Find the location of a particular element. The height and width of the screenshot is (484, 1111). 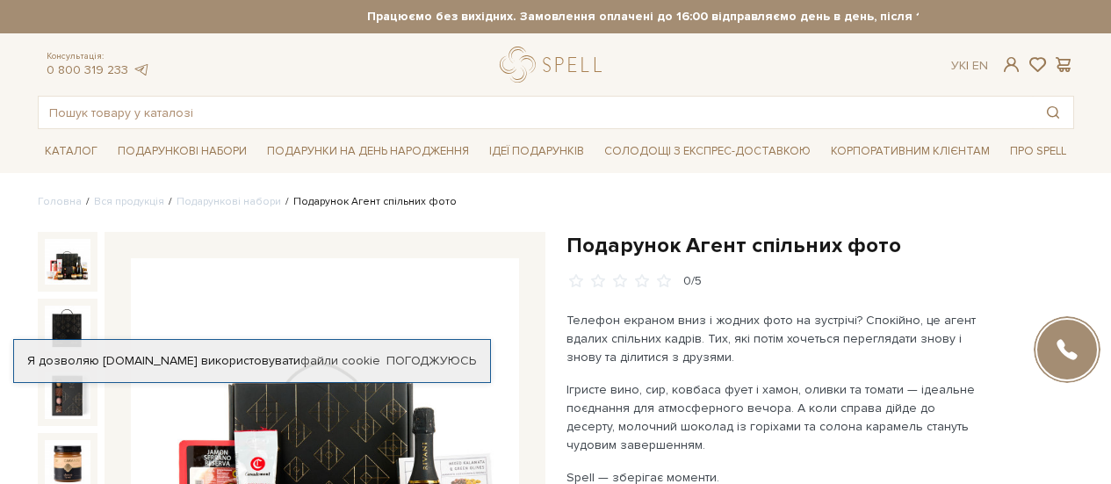

a: Корпоративним клієнтам is located at coordinates (910, 151).